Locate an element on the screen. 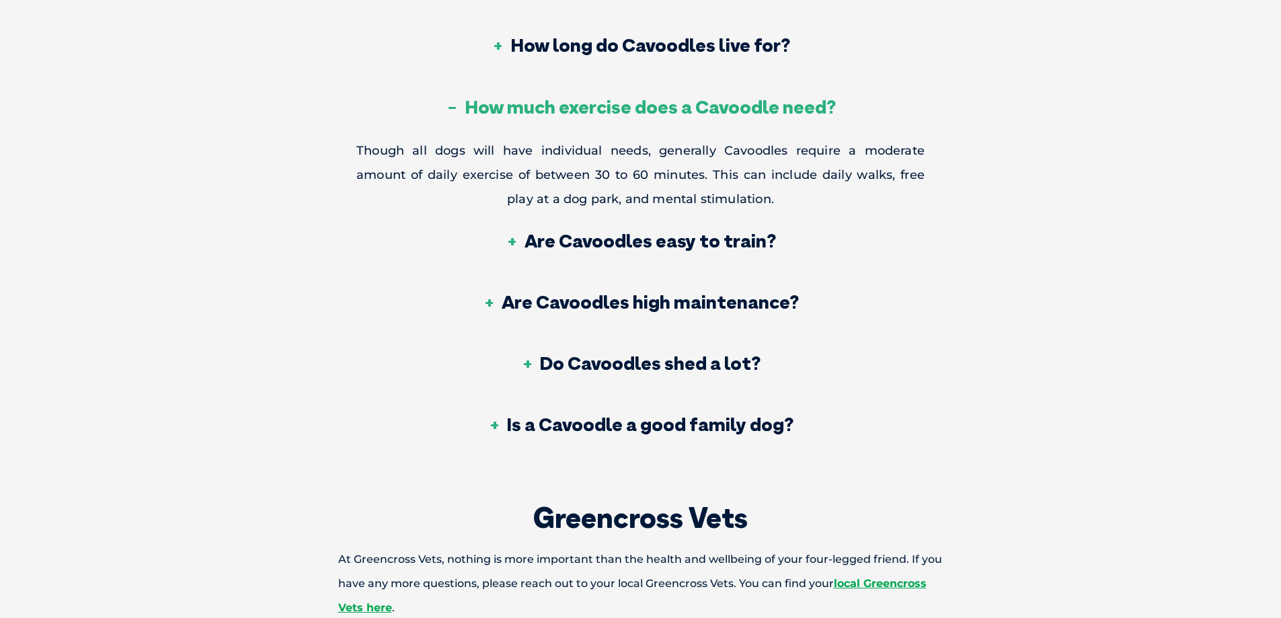 This screenshot has height=618, width=1281. h3: Are Cavoodles easy to train? is located at coordinates (641, 241).